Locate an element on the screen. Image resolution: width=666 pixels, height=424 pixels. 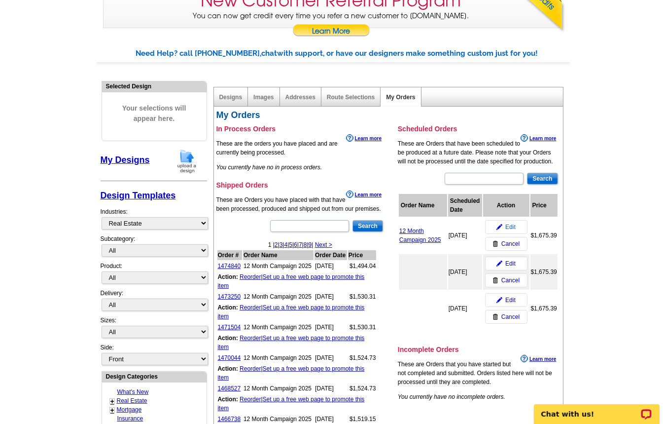
th: Price is located at coordinates (544, 205).